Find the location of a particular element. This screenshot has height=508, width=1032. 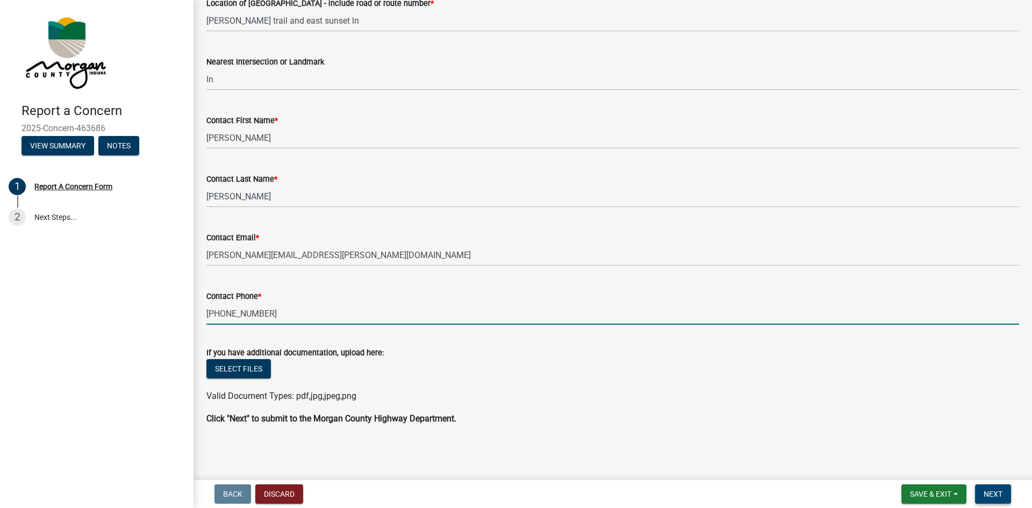

wm-modal-confirm: Notes is located at coordinates (119, 146).